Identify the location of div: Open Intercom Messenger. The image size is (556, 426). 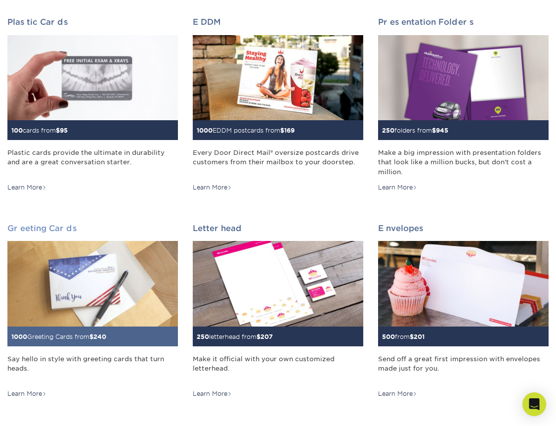
(535, 404).